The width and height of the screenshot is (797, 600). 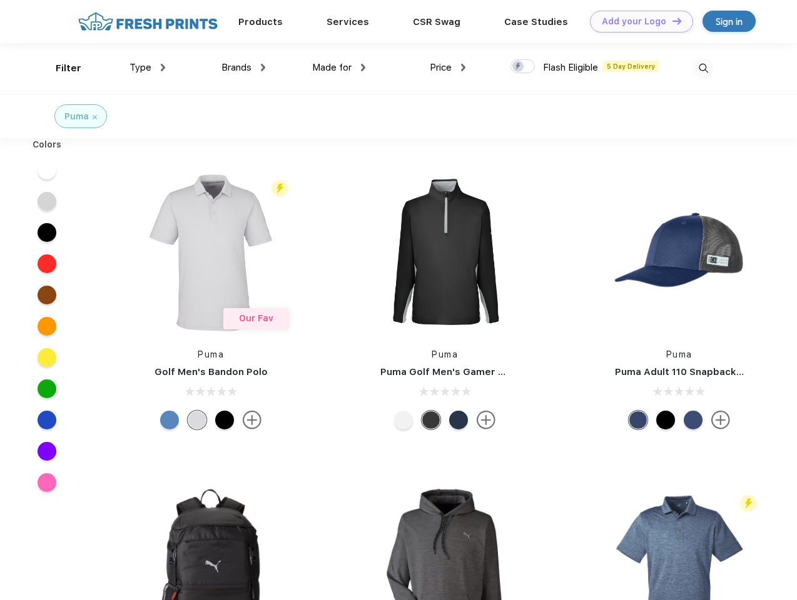 I want to click on a: Puma Golf Men's Gamer Golf Quarter-Zip, so click(x=479, y=372).